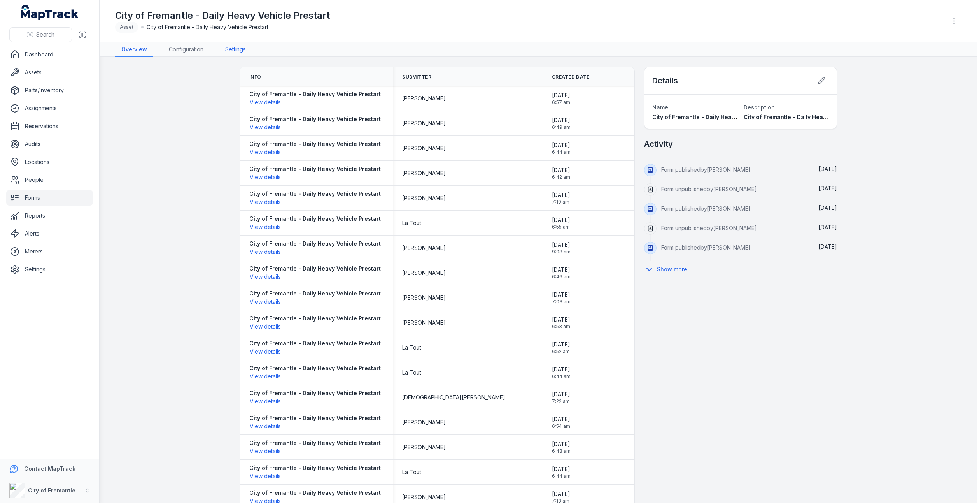  What do you see at coordinates (561, 248) in the screenshot?
I see `time: 13/10/2025, 9:08:37 am` at bounding box center [561, 248].